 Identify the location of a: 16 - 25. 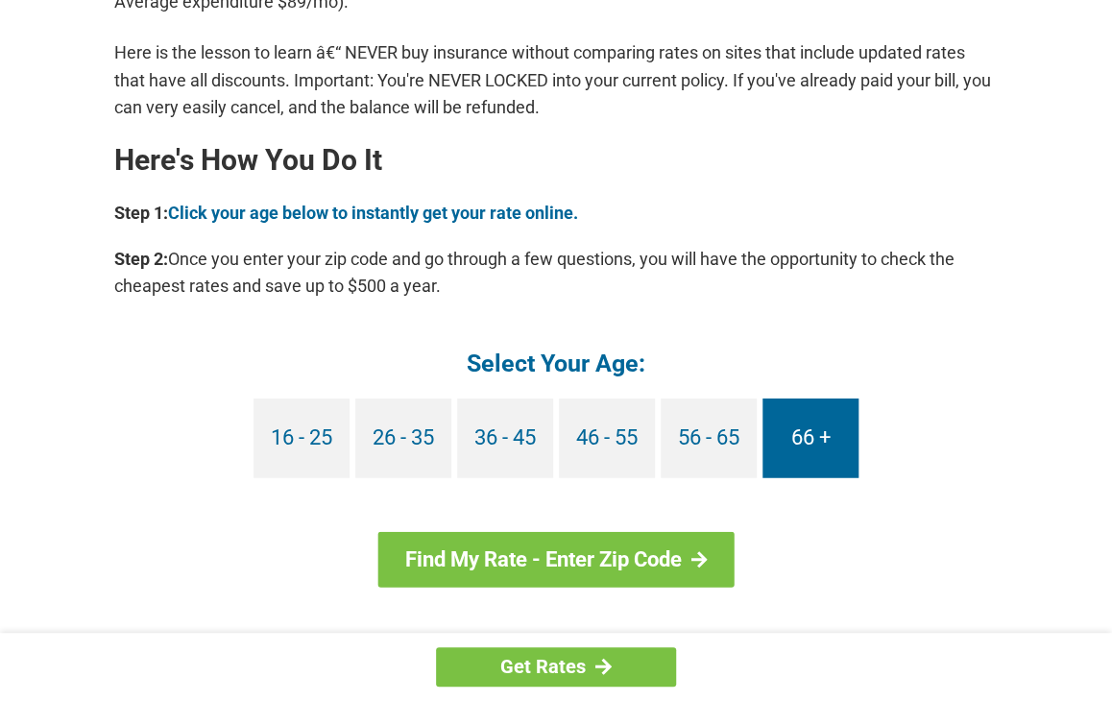
(302, 438).